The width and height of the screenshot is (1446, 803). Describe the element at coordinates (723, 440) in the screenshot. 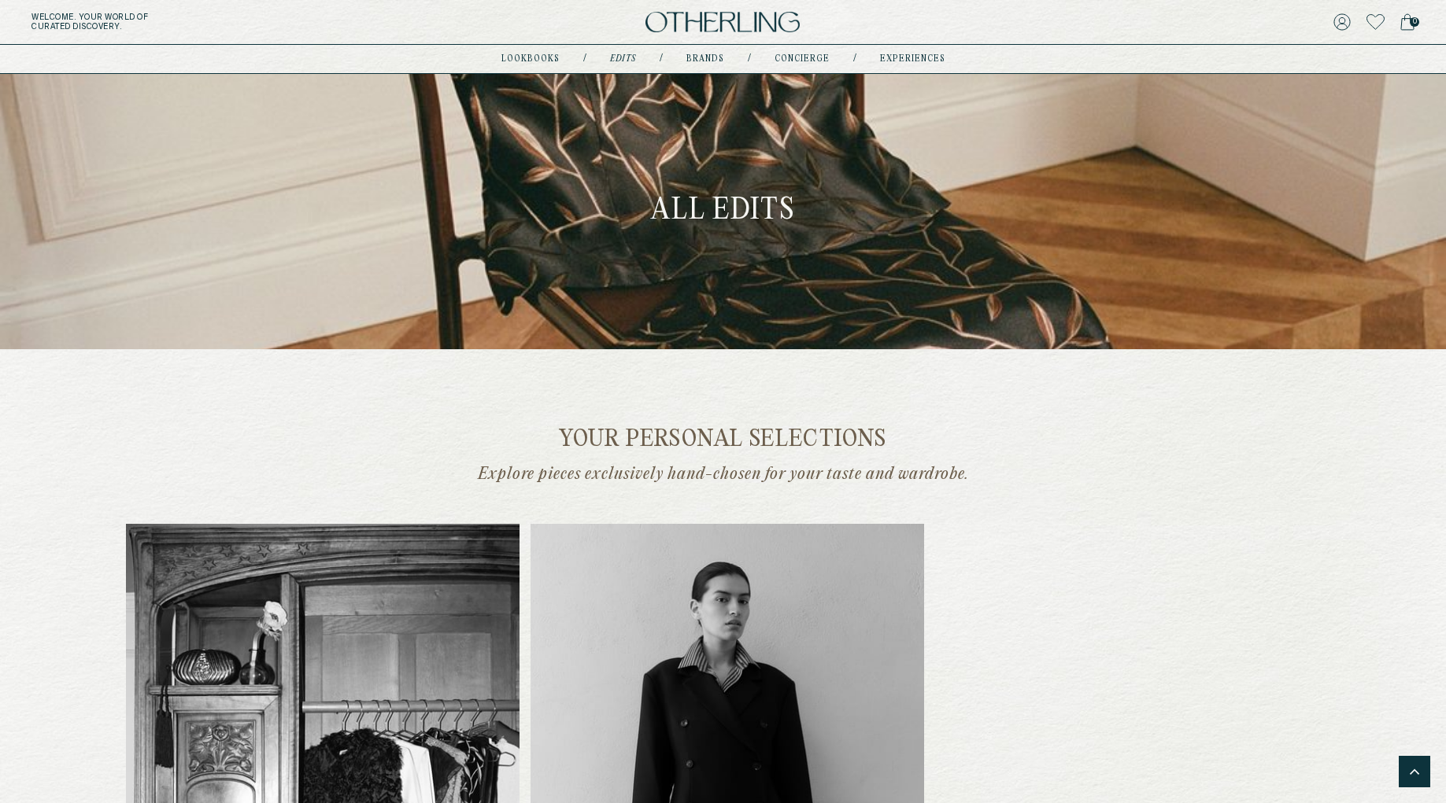

I see `h2: Your personal selections` at that location.